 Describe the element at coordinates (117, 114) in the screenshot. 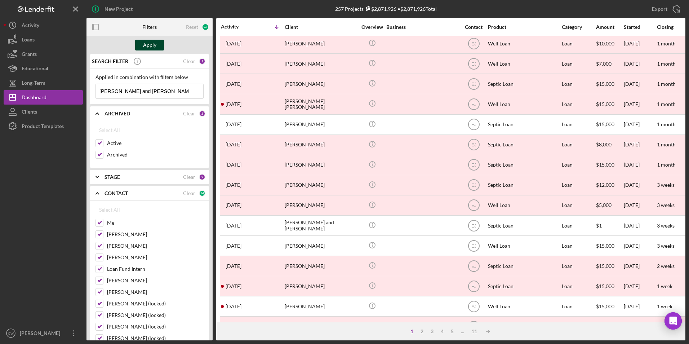

I see `b: ARCHIVED` at that location.